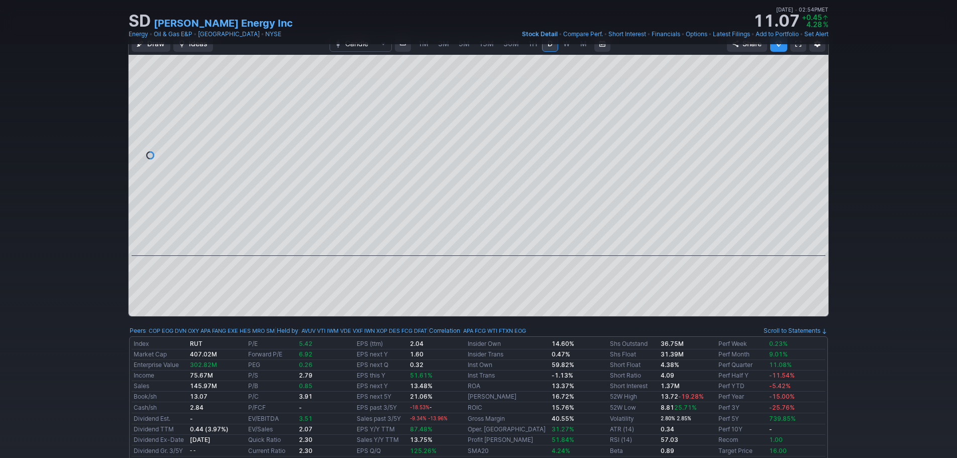 The image size is (957, 458). What do you see at coordinates (540, 34) in the screenshot?
I see `span: Stock Detail` at bounding box center [540, 34].